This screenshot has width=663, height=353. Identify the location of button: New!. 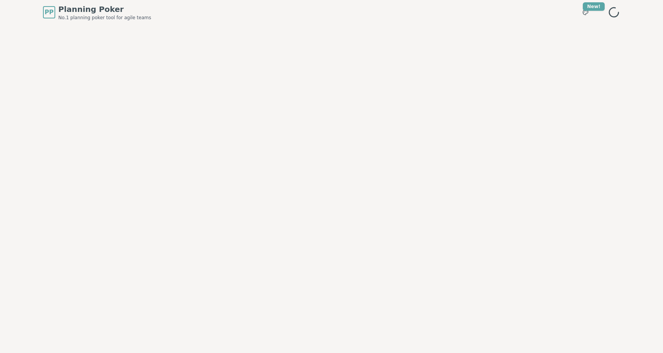
(586, 12).